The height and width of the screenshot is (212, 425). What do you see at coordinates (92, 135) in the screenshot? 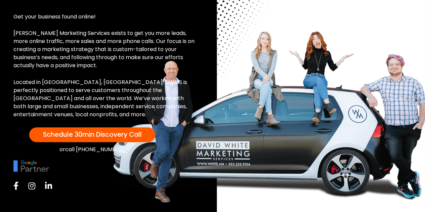
I see `a: Schedule 30min Discovery Call` at bounding box center [92, 135].